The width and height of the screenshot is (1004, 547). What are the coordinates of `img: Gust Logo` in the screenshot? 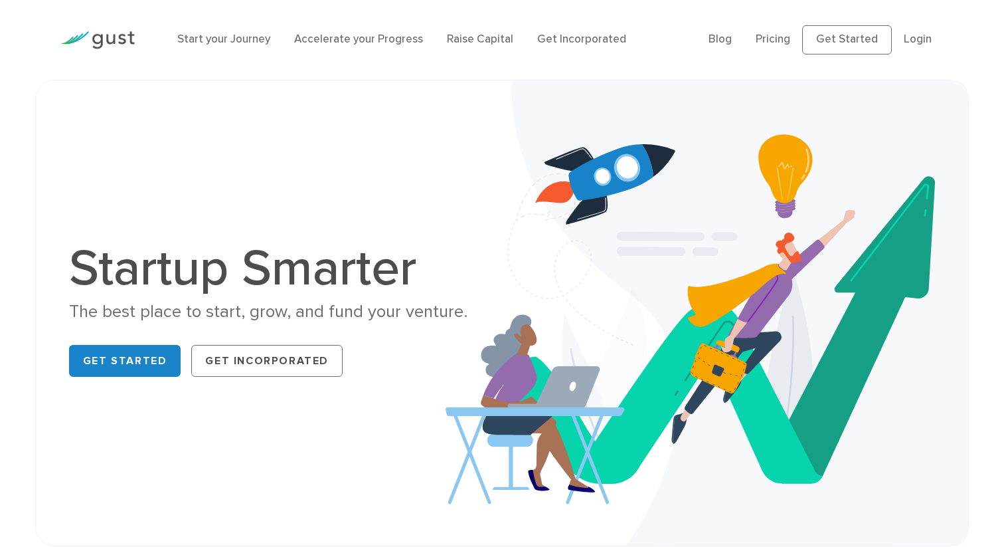 It's located at (98, 40).